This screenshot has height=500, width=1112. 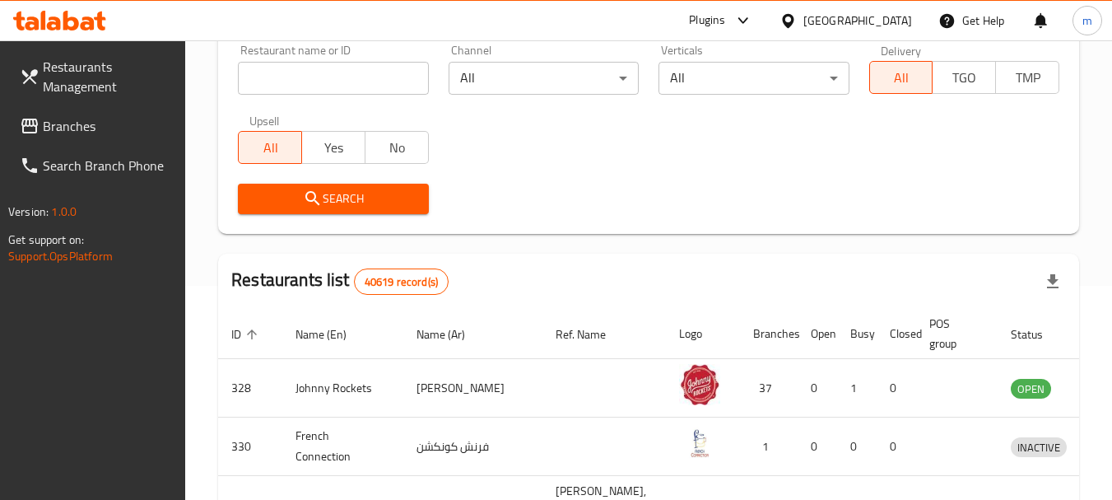 I want to click on label: Upsell, so click(x=264, y=120).